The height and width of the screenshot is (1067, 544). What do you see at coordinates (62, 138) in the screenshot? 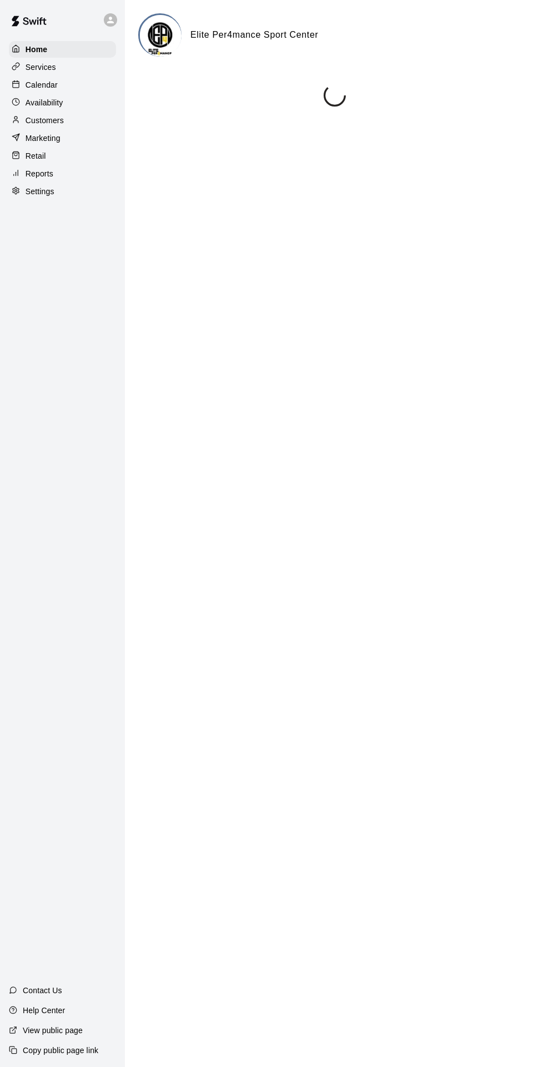
I see `div: Marketing` at bounding box center [62, 138].